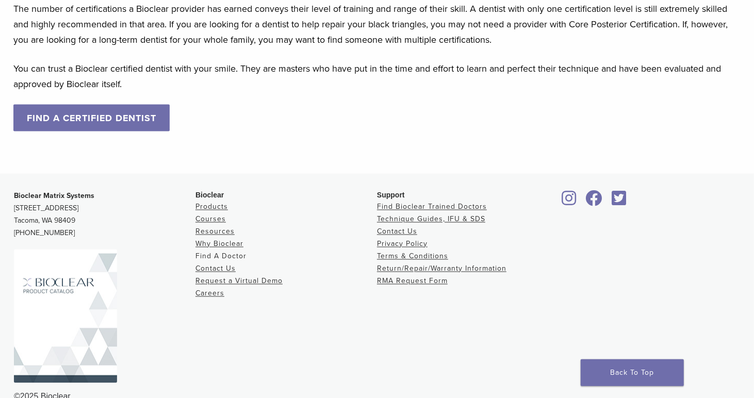 The width and height of the screenshot is (754, 398). What do you see at coordinates (210, 196) in the screenshot?
I see `span: Bioclear` at bounding box center [210, 196].